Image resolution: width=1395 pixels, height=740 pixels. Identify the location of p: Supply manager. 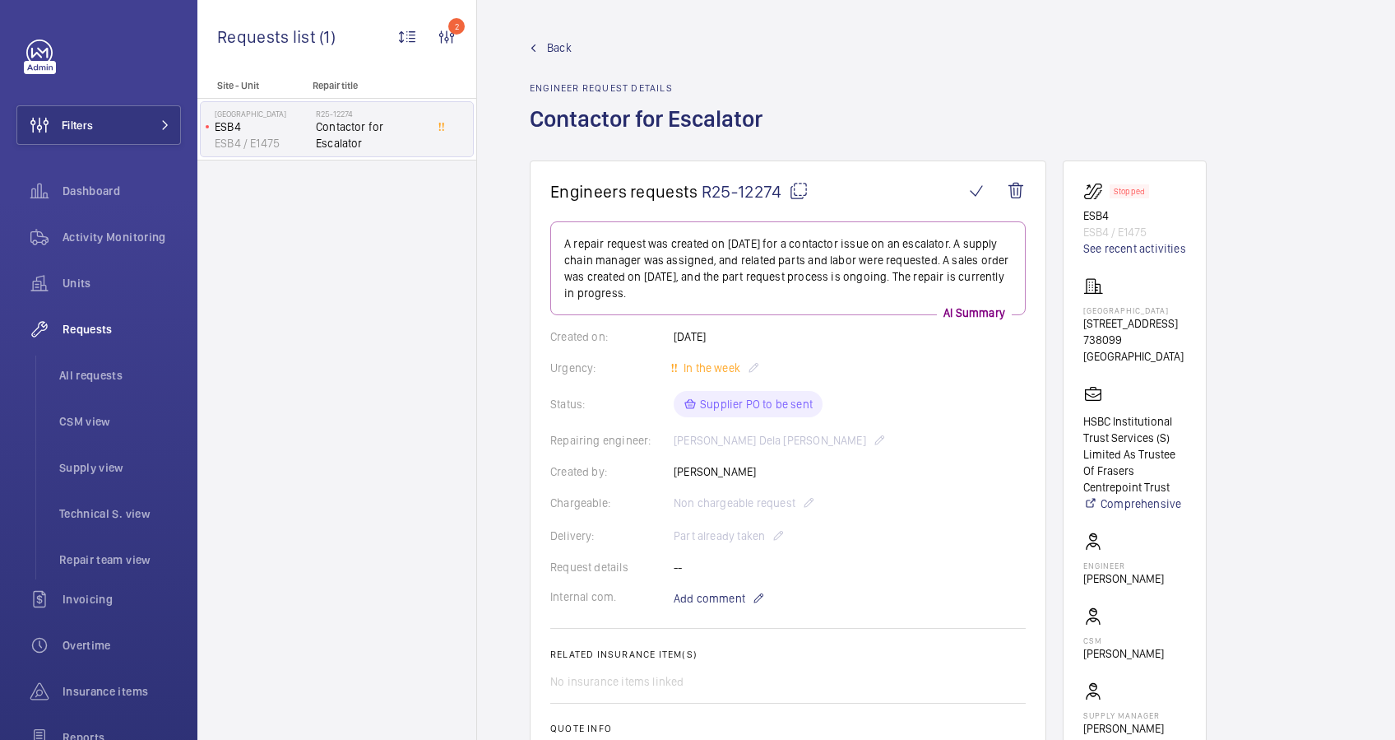
(1135, 715).